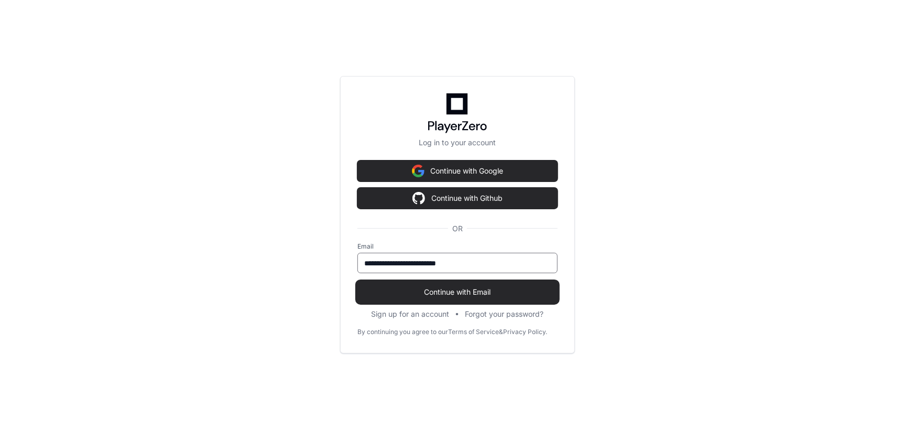  Describe the element at coordinates (457, 246) in the screenshot. I see `label: Email` at that location.